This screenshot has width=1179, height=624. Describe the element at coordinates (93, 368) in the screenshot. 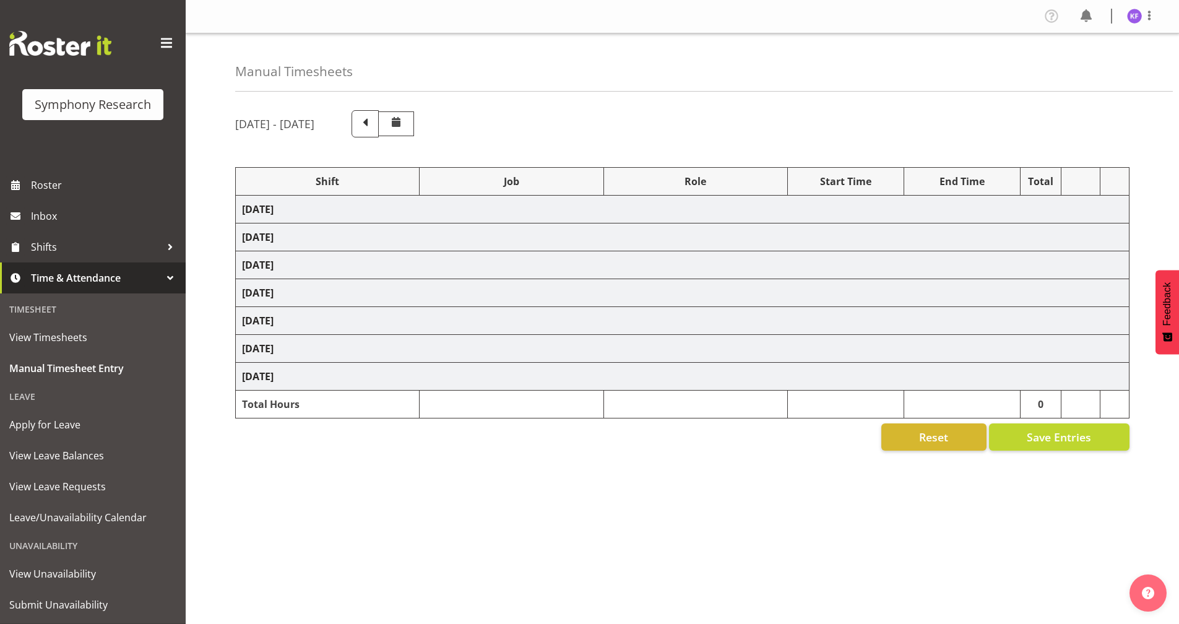

I see `span: Manual Timesheet Entry` at that location.